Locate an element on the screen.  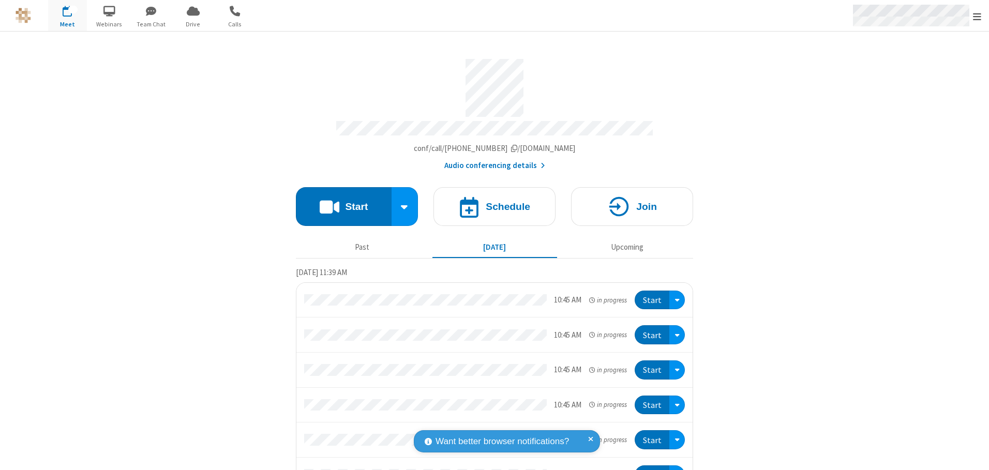
h4: Start is located at coordinates (357, 206).